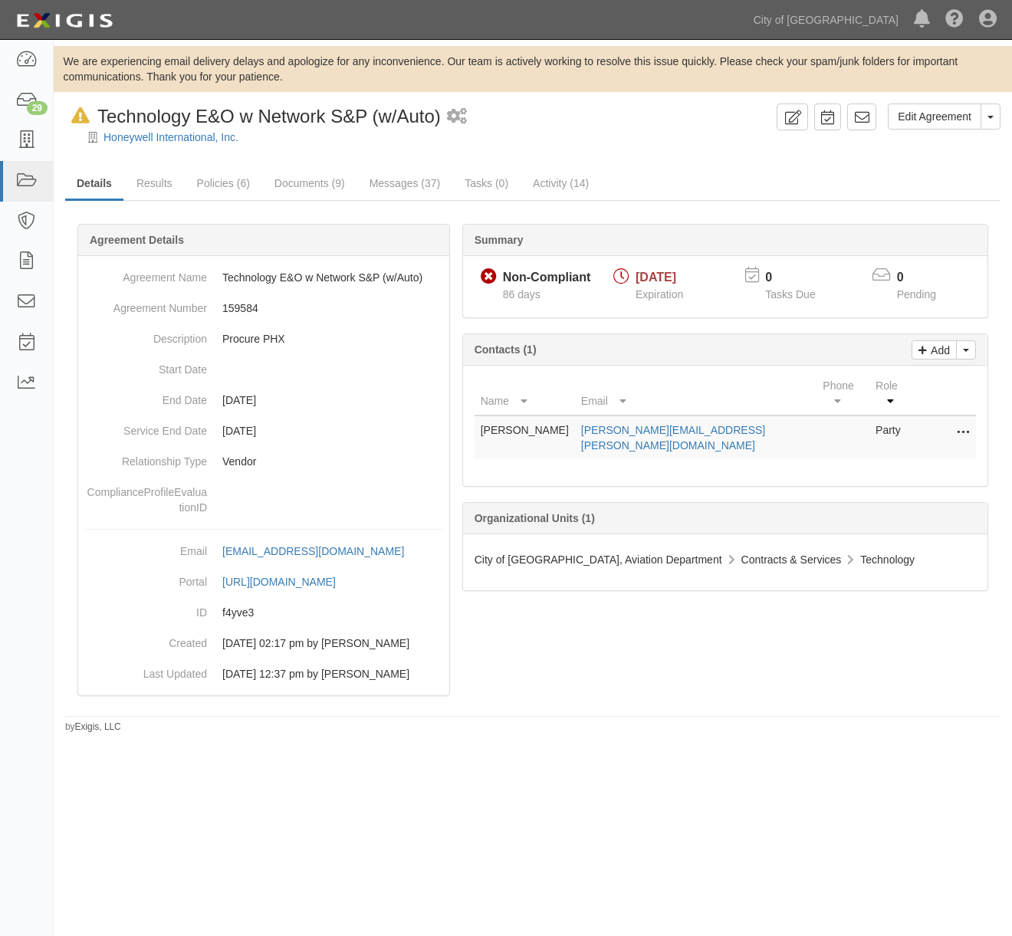 The width and height of the screenshot is (1012, 936). Describe the element at coordinates (94, 184) in the screenshot. I see `a: Details` at that location.